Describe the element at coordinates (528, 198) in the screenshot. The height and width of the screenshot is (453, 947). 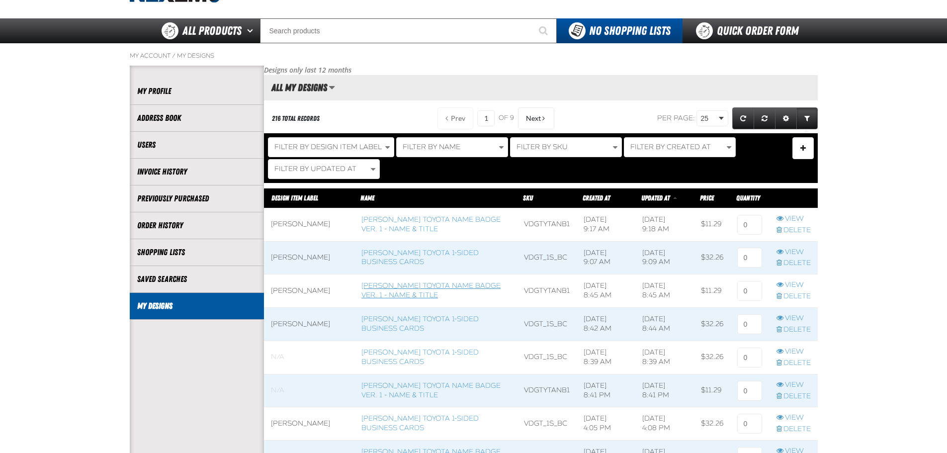
I see `a: SKU` at that location.